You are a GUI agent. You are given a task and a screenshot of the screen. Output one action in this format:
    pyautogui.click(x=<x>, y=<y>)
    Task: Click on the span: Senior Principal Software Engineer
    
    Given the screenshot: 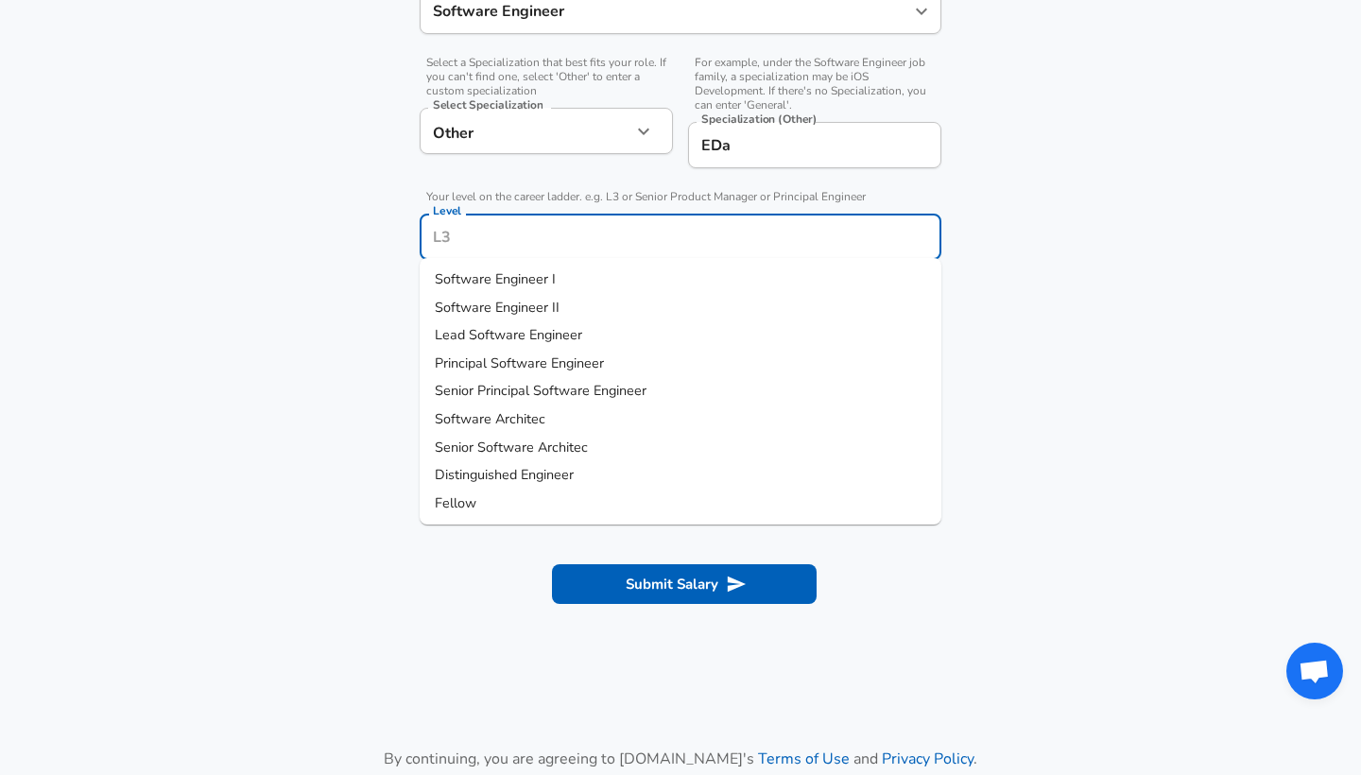 What is the action you would take?
    pyautogui.click(x=541, y=390)
    